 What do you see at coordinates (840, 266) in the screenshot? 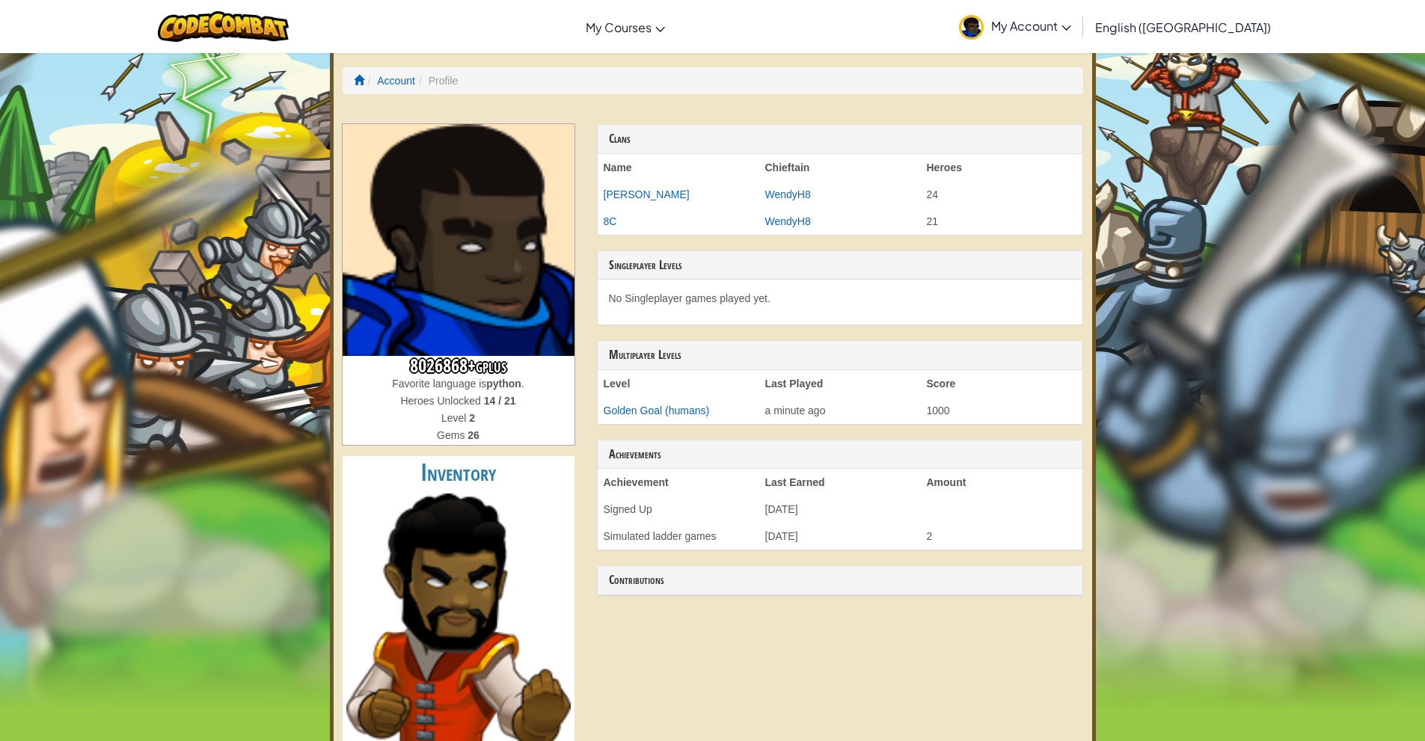
I see `h3: Singleplayer Levels` at bounding box center [840, 266].